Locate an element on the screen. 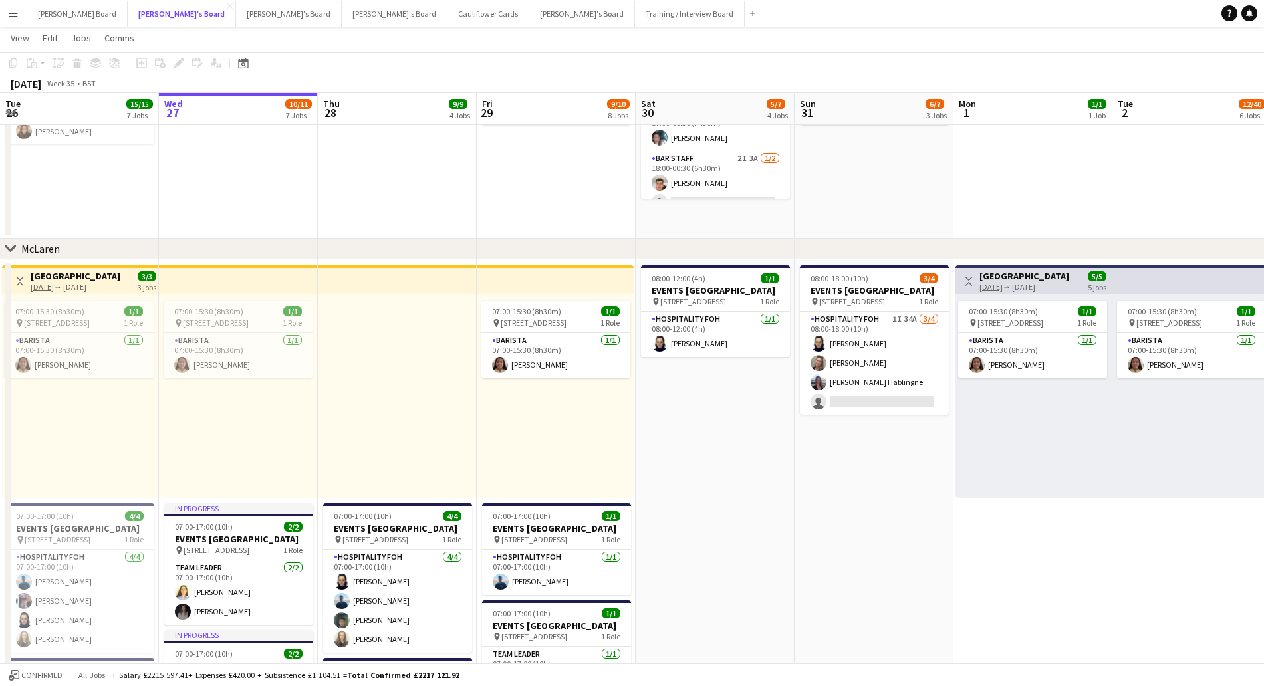 The width and height of the screenshot is (1264, 686). span: 30 is located at coordinates (647, 112).